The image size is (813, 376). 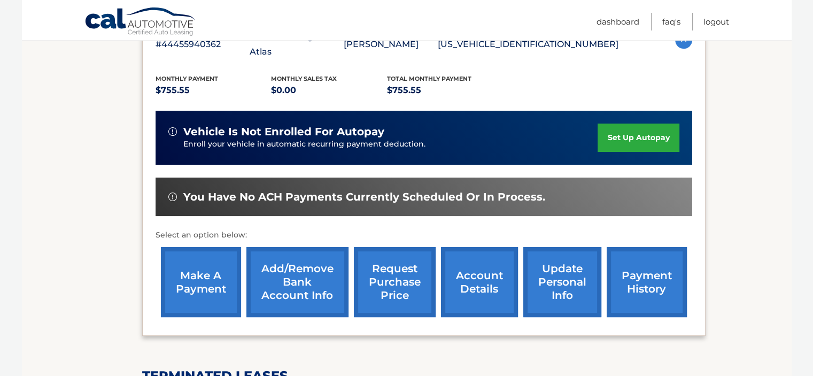 I want to click on a: payment history, so click(x=647, y=282).